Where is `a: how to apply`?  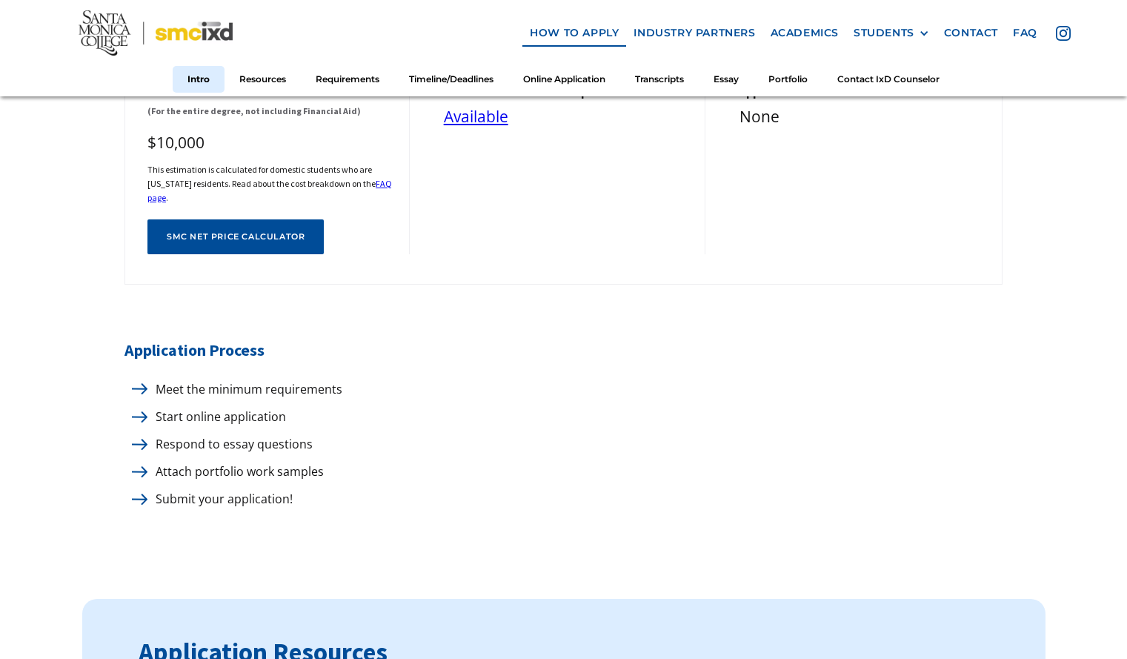
a: how to apply is located at coordinates (574, 33).